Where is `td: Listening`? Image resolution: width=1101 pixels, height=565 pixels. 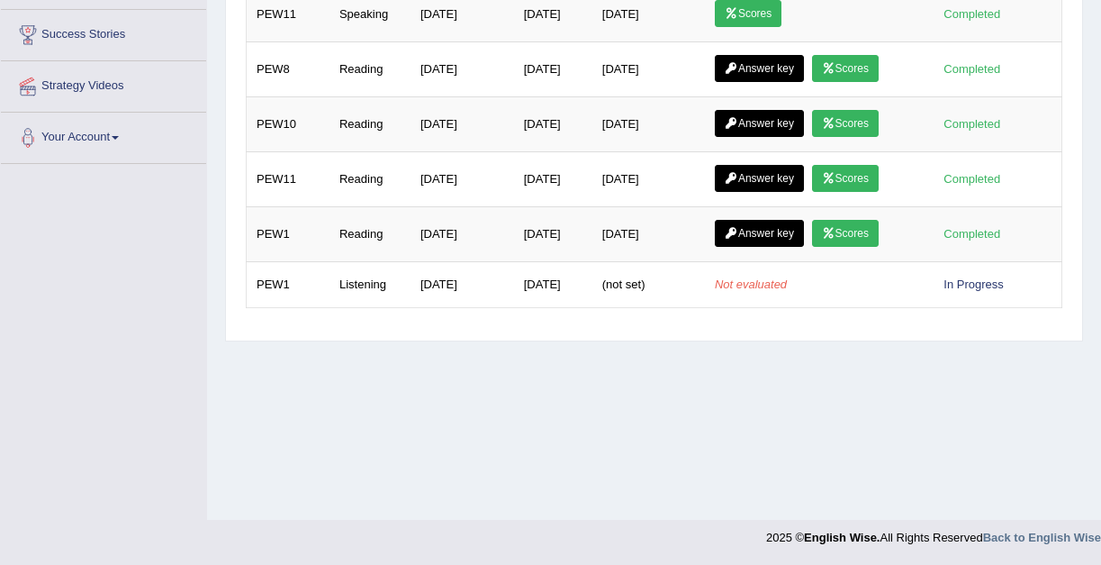 td: Listening is located at coordinates (370, 284).